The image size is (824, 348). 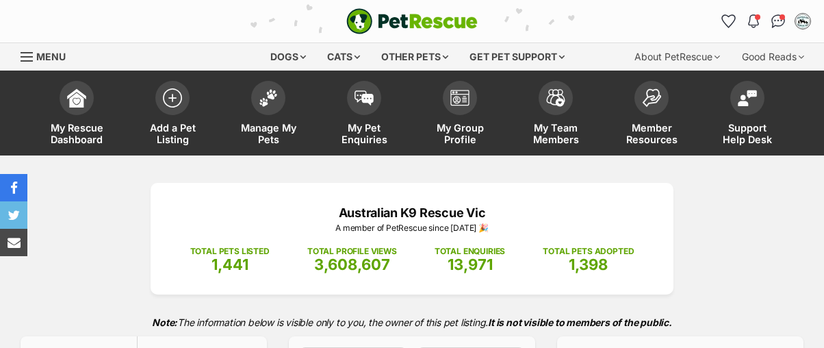 I want to click on a: My Group Profile, so click(x=460, y=114).